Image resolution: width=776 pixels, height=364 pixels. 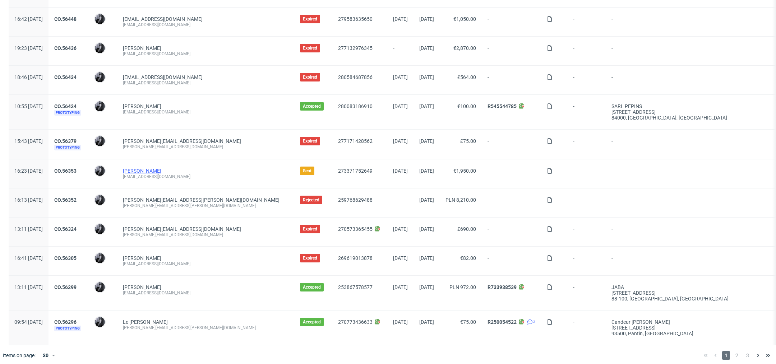 I want to click on span: Rejected, so click(x=311, y=200).